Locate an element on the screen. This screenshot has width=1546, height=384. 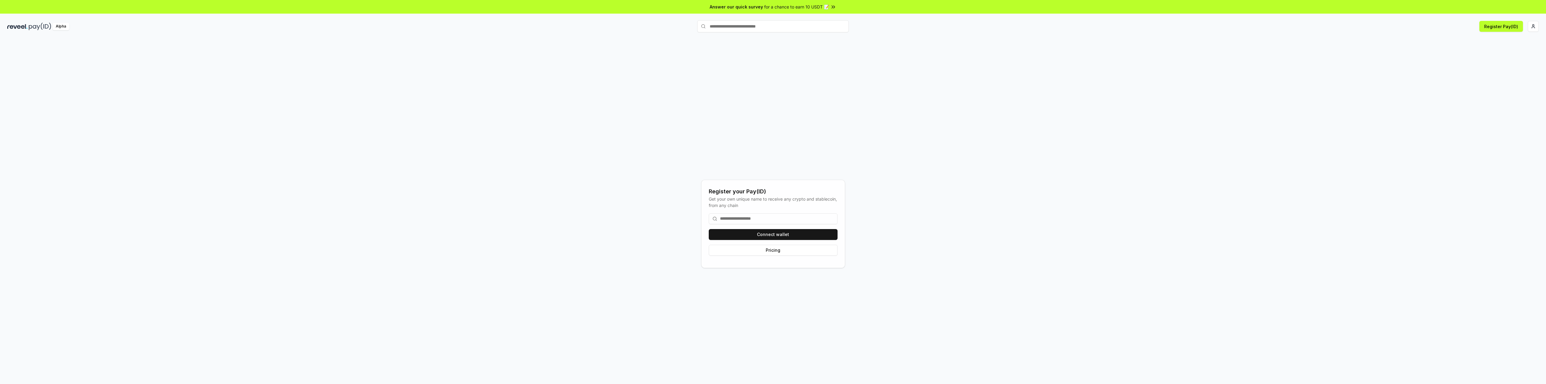
div: Get your own unique name to receive any crypto and stablecoin, from any chain is located at coordinates (773, 202).